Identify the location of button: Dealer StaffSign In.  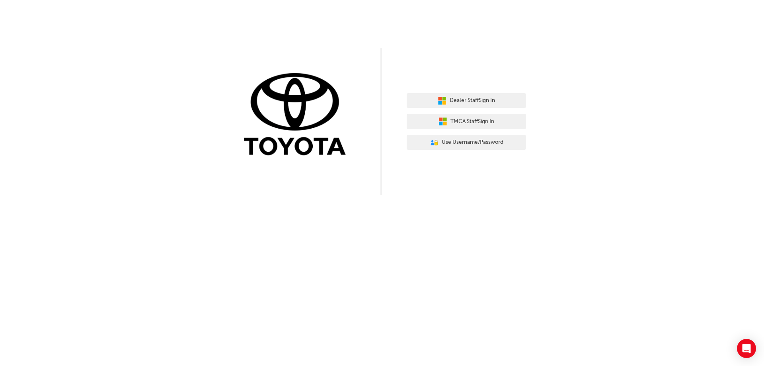
(467, 101).